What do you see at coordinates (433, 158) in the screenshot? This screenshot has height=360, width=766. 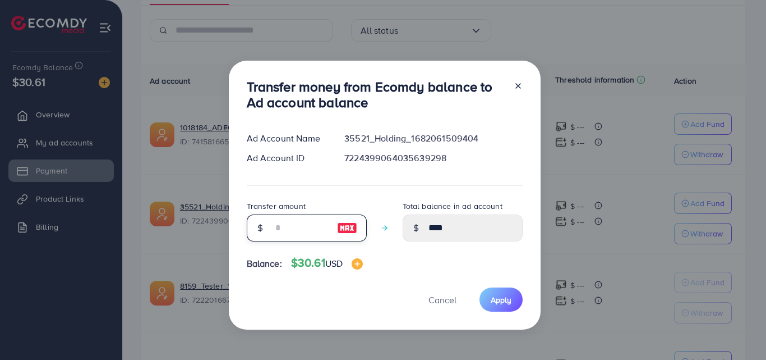 I see `div: 7224399064035639298` at bounding box center [433, 158].